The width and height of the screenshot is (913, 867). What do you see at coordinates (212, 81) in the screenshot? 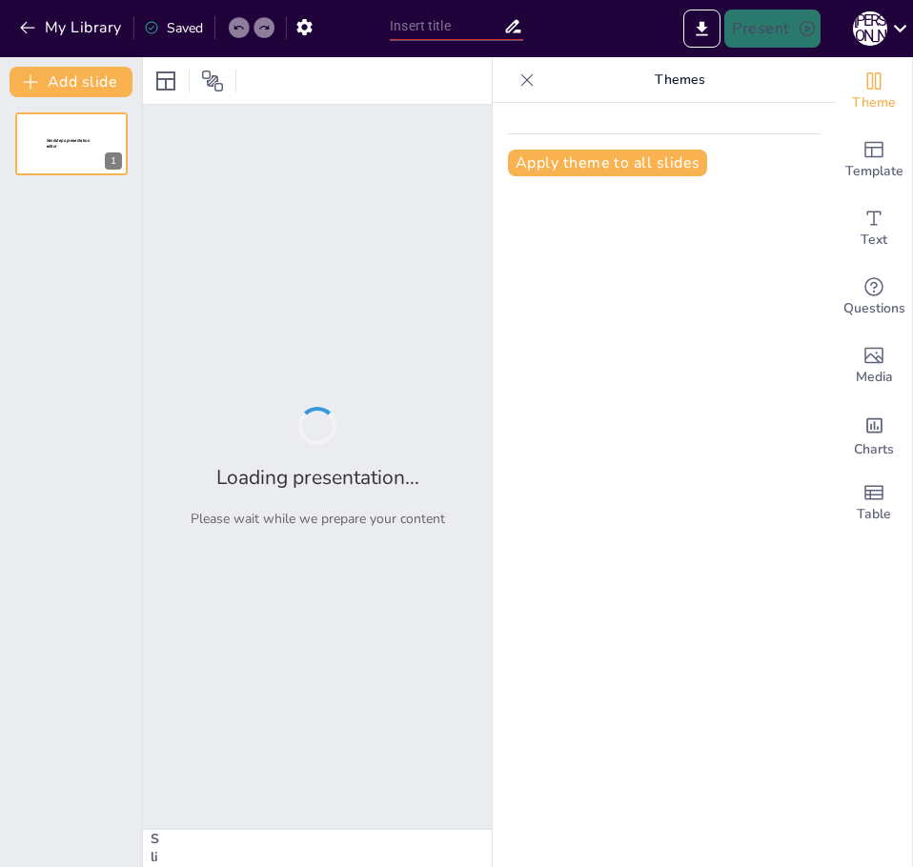
I see `span: Position` at bounding box center [212, 81].